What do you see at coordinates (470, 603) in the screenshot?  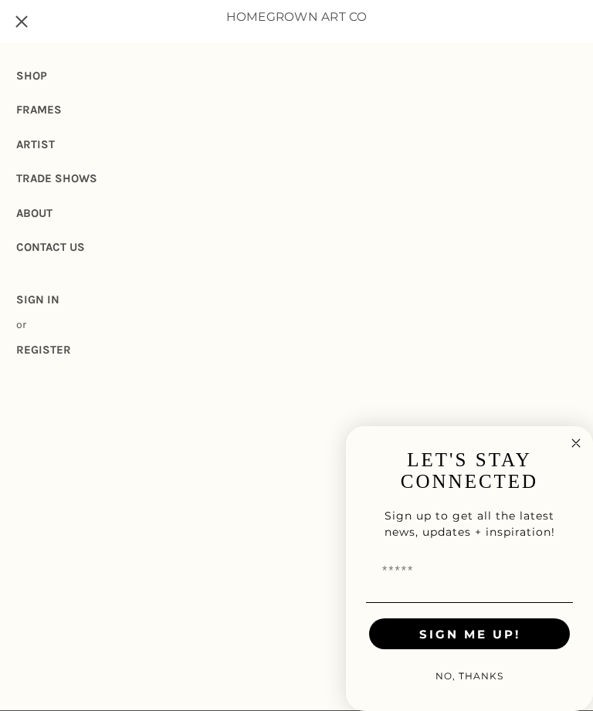 I see `img: undelrine` at bounding box center [470, 603].